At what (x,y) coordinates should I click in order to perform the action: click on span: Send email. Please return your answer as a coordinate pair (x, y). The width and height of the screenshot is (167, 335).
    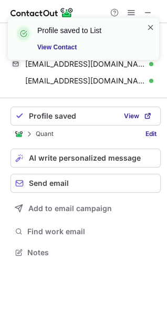
    Looking at the image, I should click on (49, 183).